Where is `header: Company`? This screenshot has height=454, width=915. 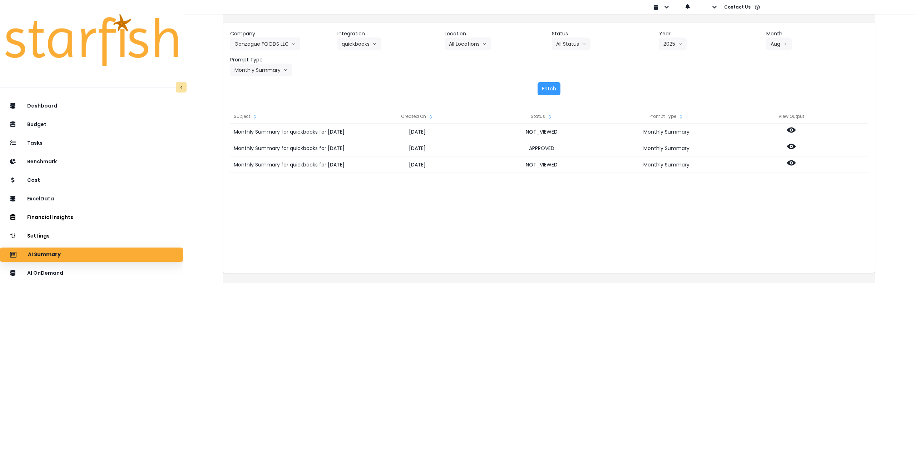
header: Company is located at coordinates (281, 34).